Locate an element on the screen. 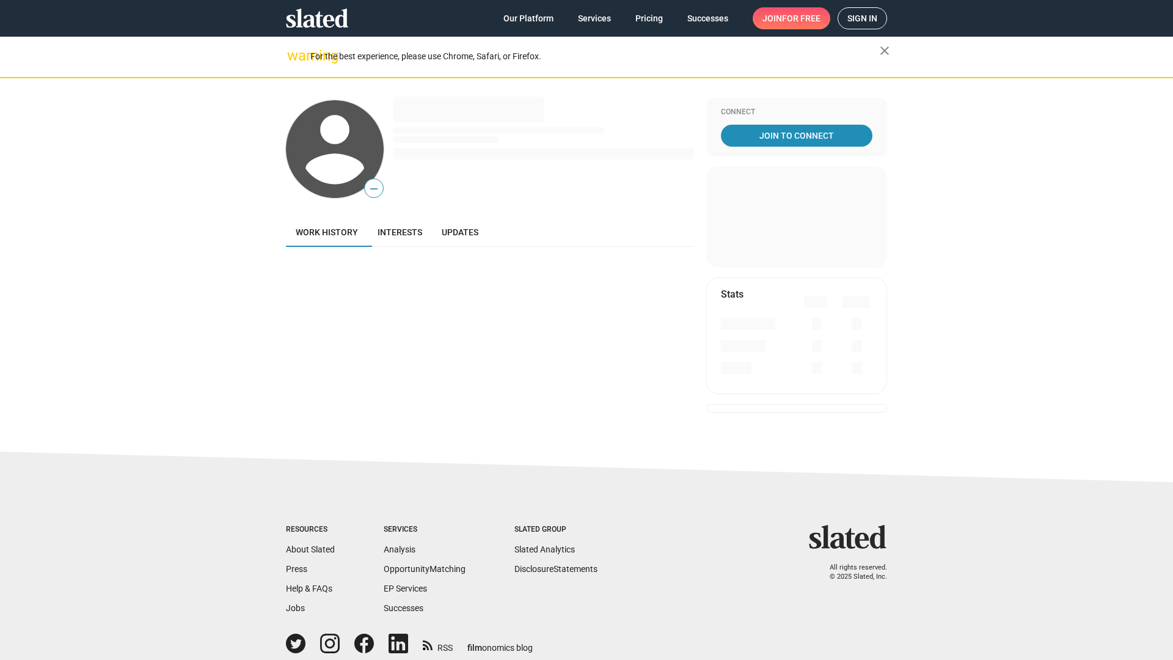 This screenshot has width=1173, height=660. a: Work history is located at coordinates (327, 232).